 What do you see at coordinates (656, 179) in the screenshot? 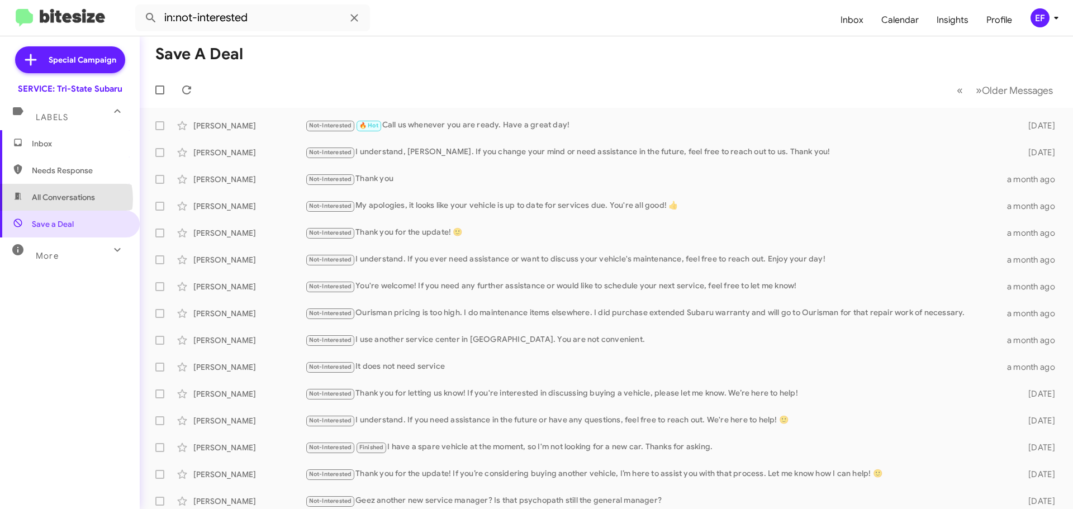
I see `div: Thank you` at bounding box center [656, 179].